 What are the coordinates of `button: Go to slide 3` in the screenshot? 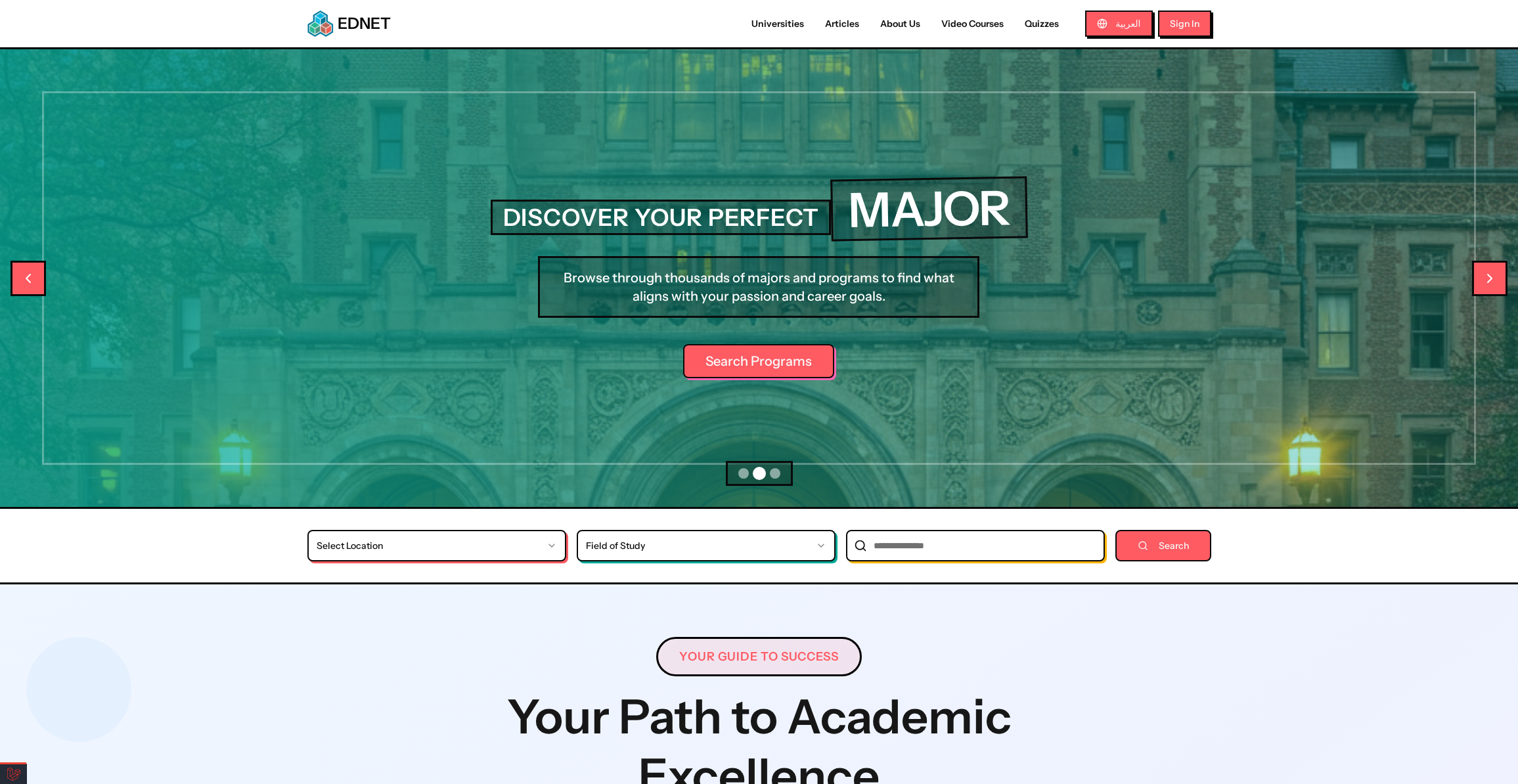 It's located at (775, 474).